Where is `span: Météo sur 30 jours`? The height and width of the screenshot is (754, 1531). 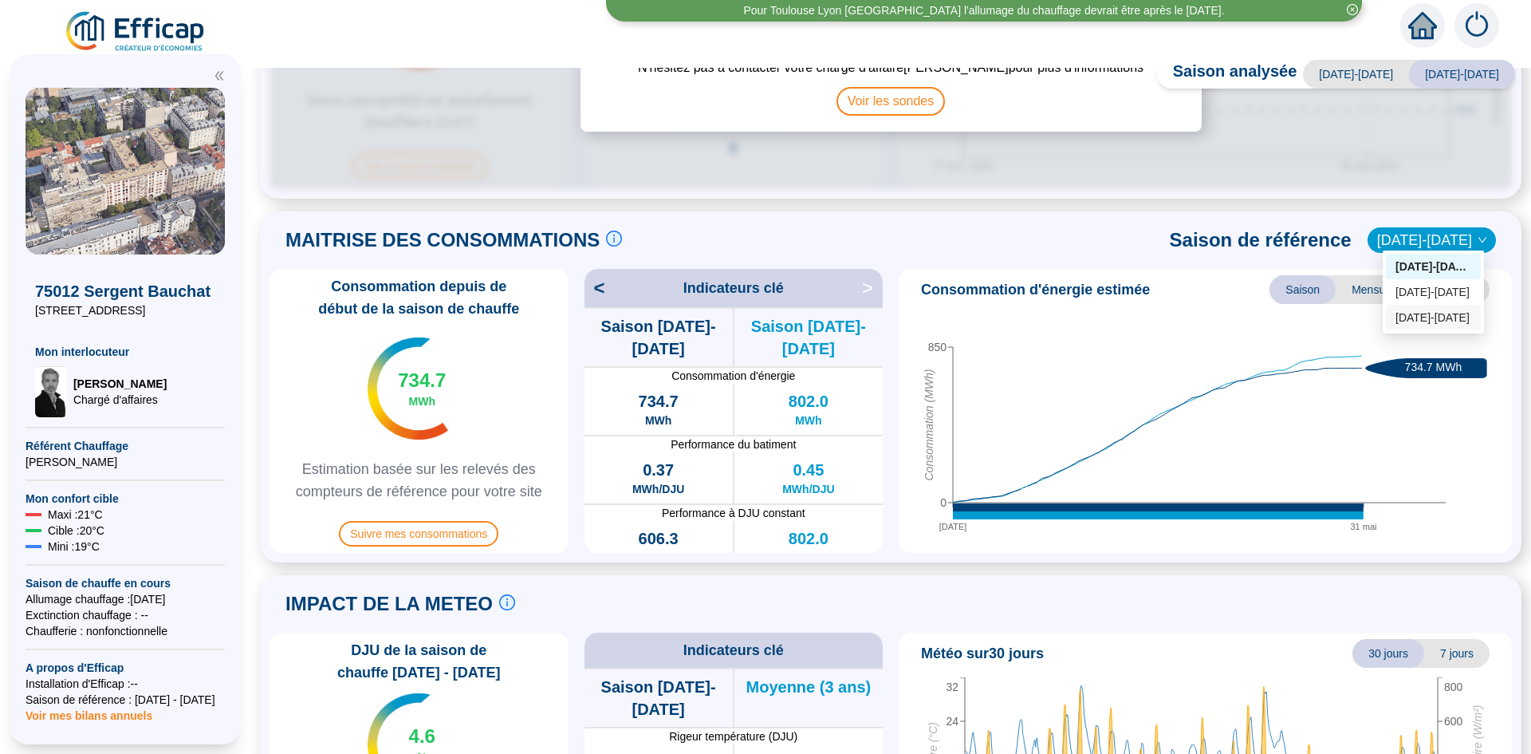
span: Météo sur 30 jours is located at coordinates (983, 653).